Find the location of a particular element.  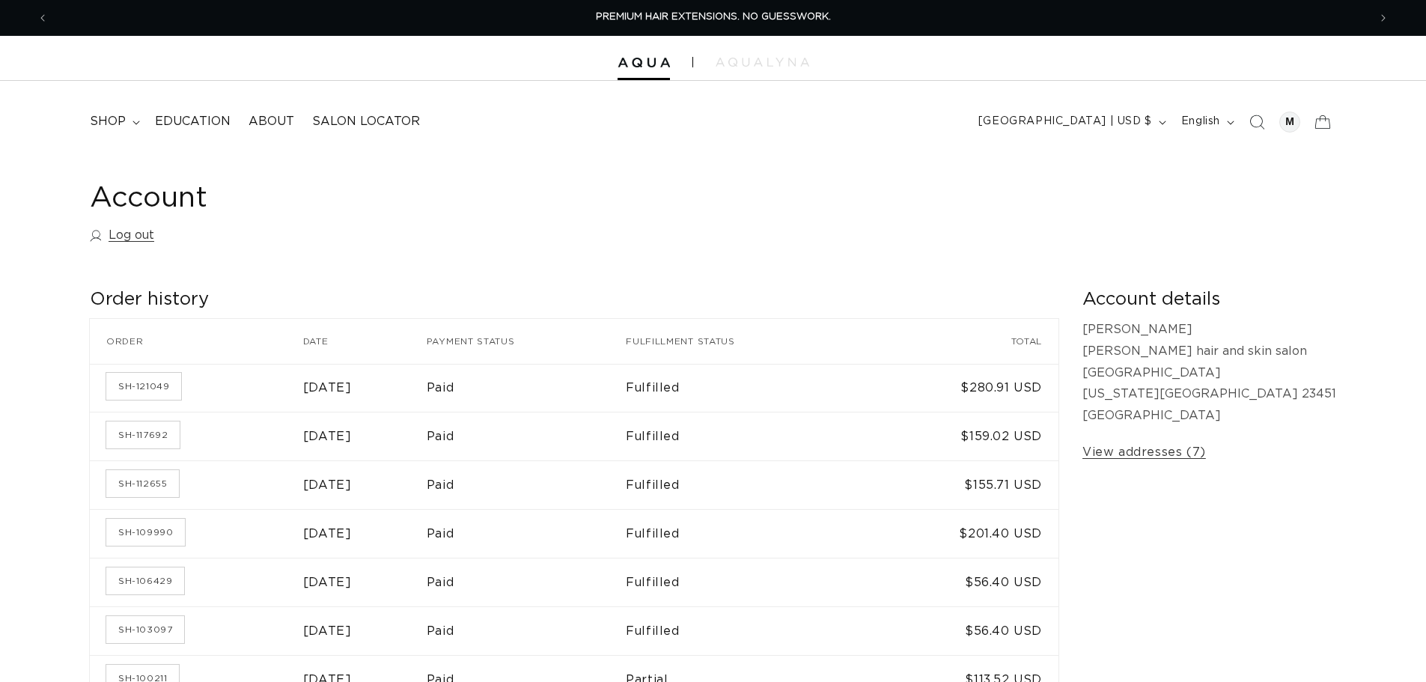

th: Total is located at coordinates (962, 341).